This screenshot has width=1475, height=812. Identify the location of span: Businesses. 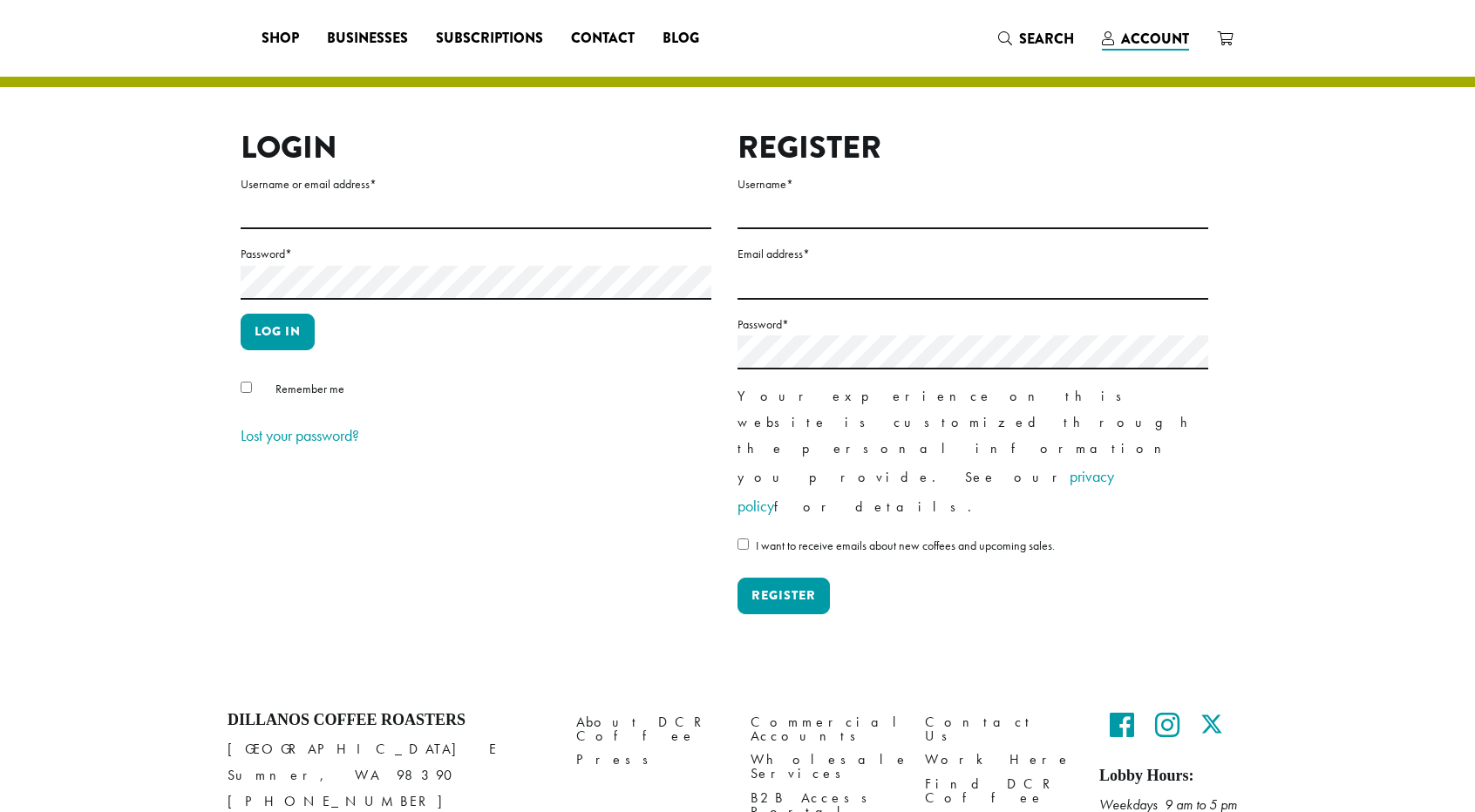
(367, 38).